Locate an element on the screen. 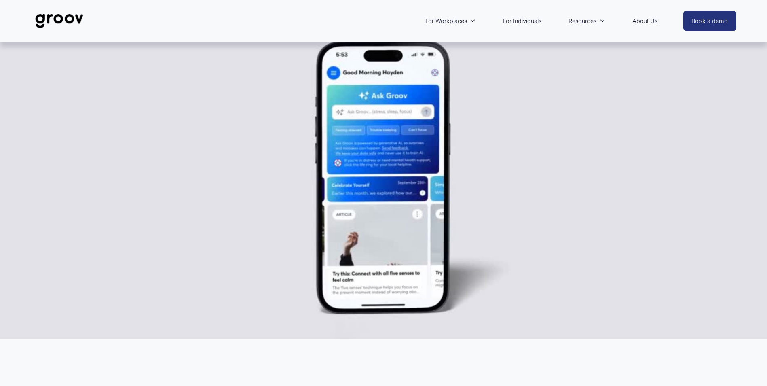 This screenshot has width=767, height=386. span: For Workplaces is located at coordinates (446, 21).